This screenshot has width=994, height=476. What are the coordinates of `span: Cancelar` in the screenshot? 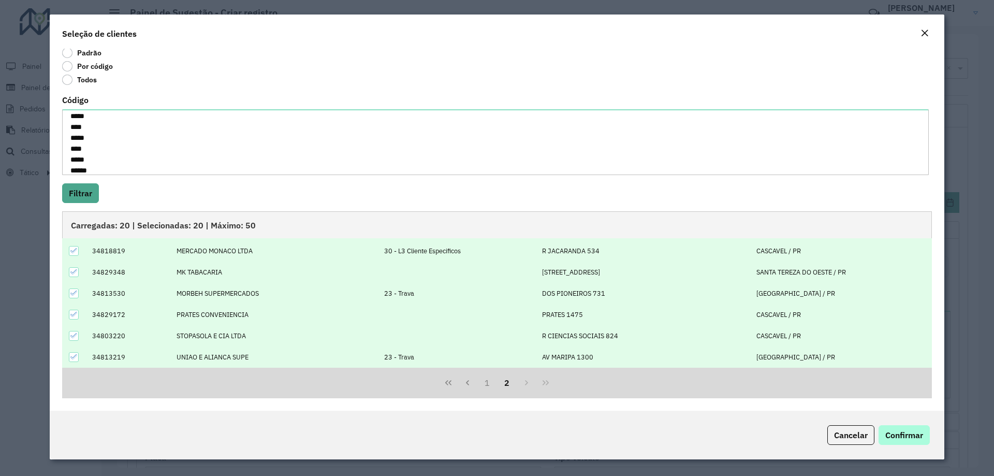 It's located at (851, 435).